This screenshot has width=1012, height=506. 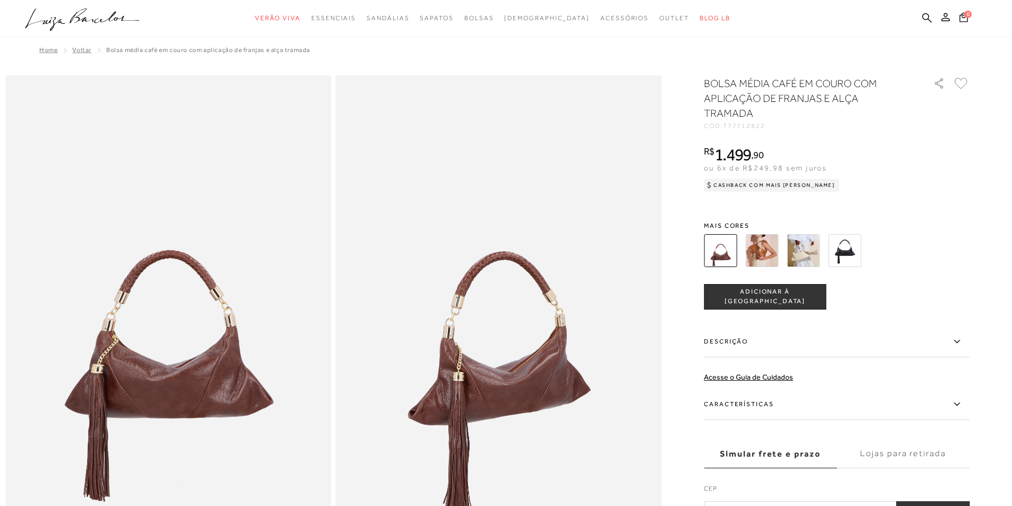 What do you see at coordinates (479, 18) in the screenshot?
I see `span: Bolsas` at bounding box center [479, 18].